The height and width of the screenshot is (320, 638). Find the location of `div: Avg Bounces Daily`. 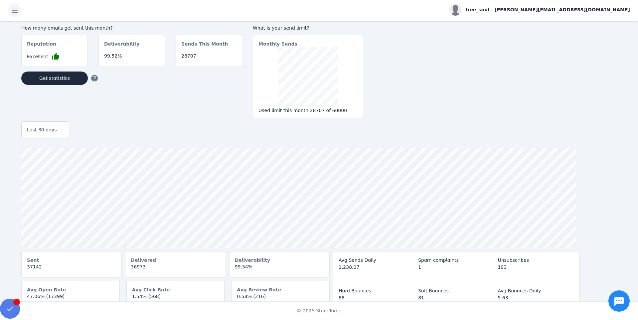

div: Avg Bounces Daily is located at coordinates (535, 291).